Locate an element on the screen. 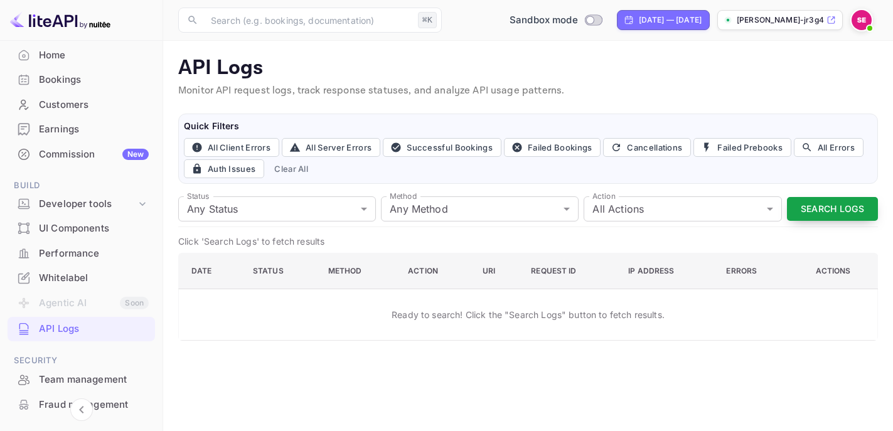  a: Home is located at coordinates (81, 55).